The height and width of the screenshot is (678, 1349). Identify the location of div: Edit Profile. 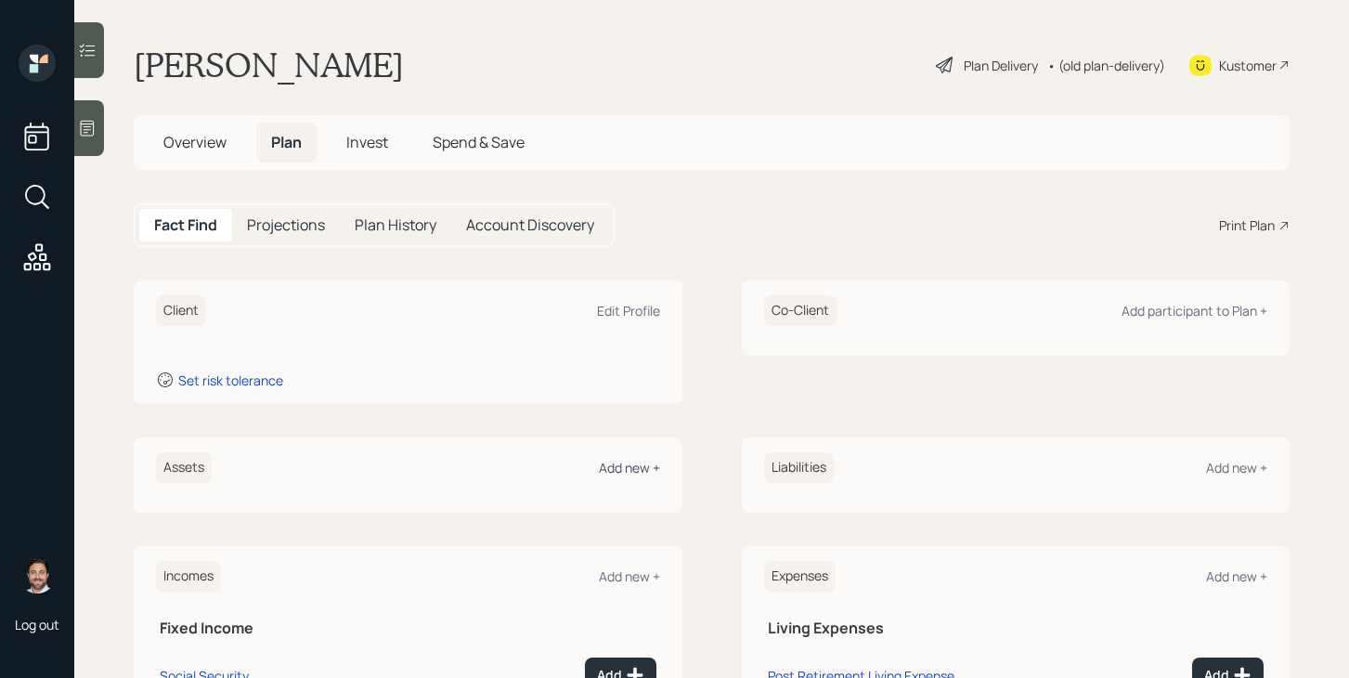
(628, 310).